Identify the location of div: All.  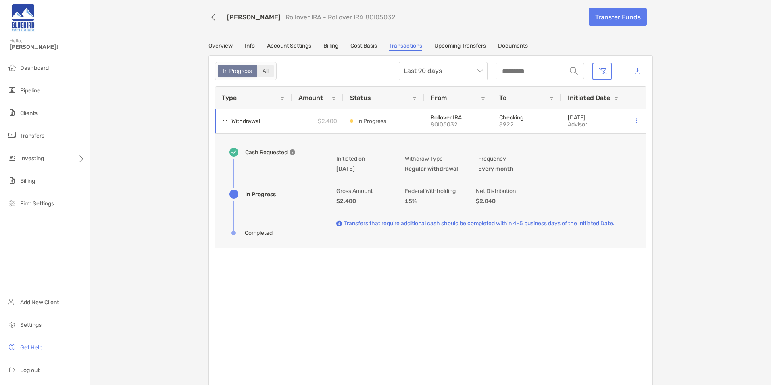
(266, 71).